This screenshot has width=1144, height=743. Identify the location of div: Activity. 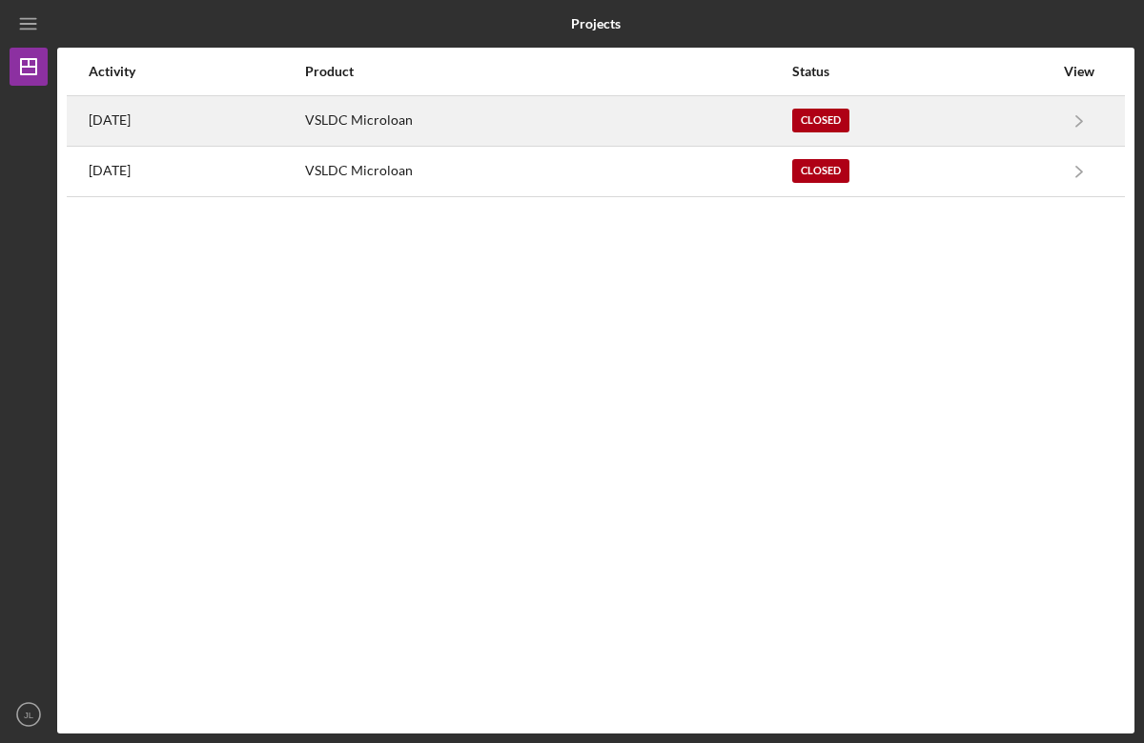
(195, 71).